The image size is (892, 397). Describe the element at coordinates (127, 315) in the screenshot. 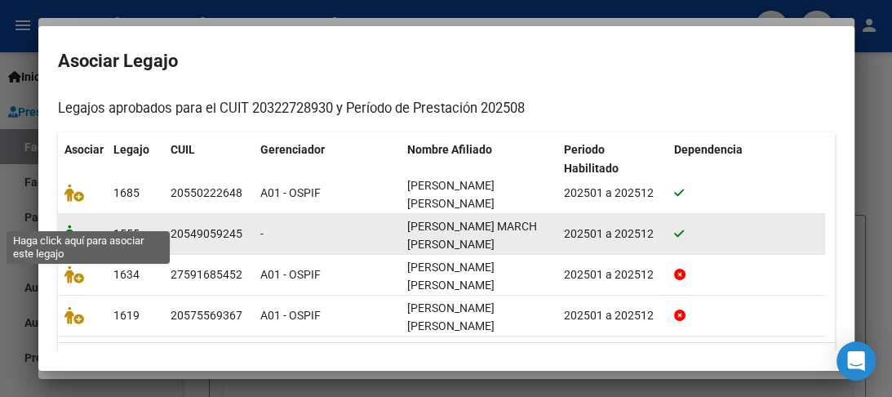

I see `span: 1619` at that location.